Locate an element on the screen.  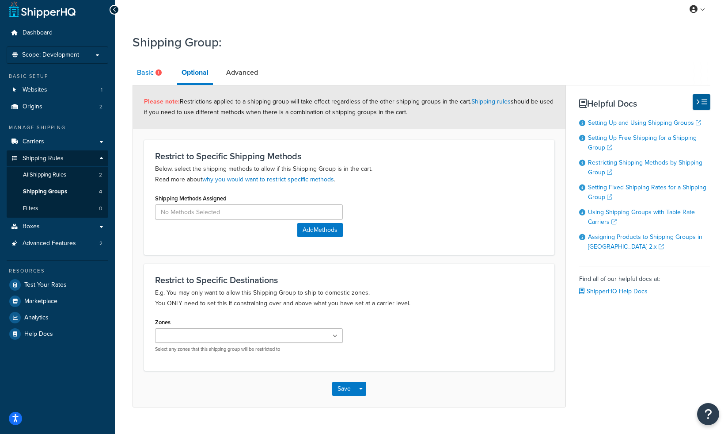
li: Marketplace is located at coordinates (57, 301).